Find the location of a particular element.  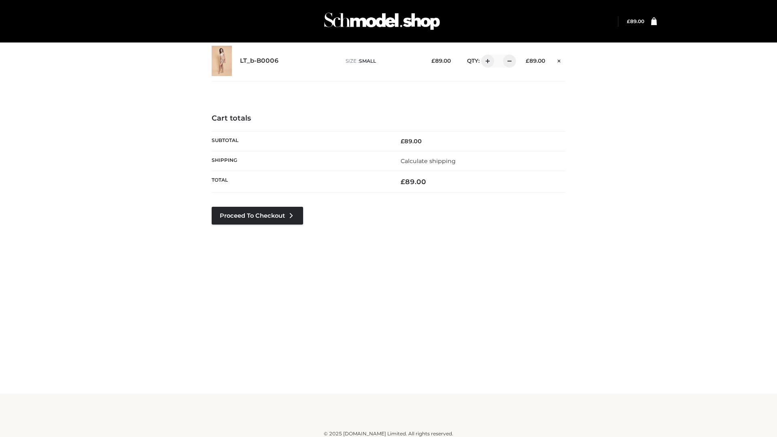

a: Proceed to Checkout is located at coordinates (257, 216).